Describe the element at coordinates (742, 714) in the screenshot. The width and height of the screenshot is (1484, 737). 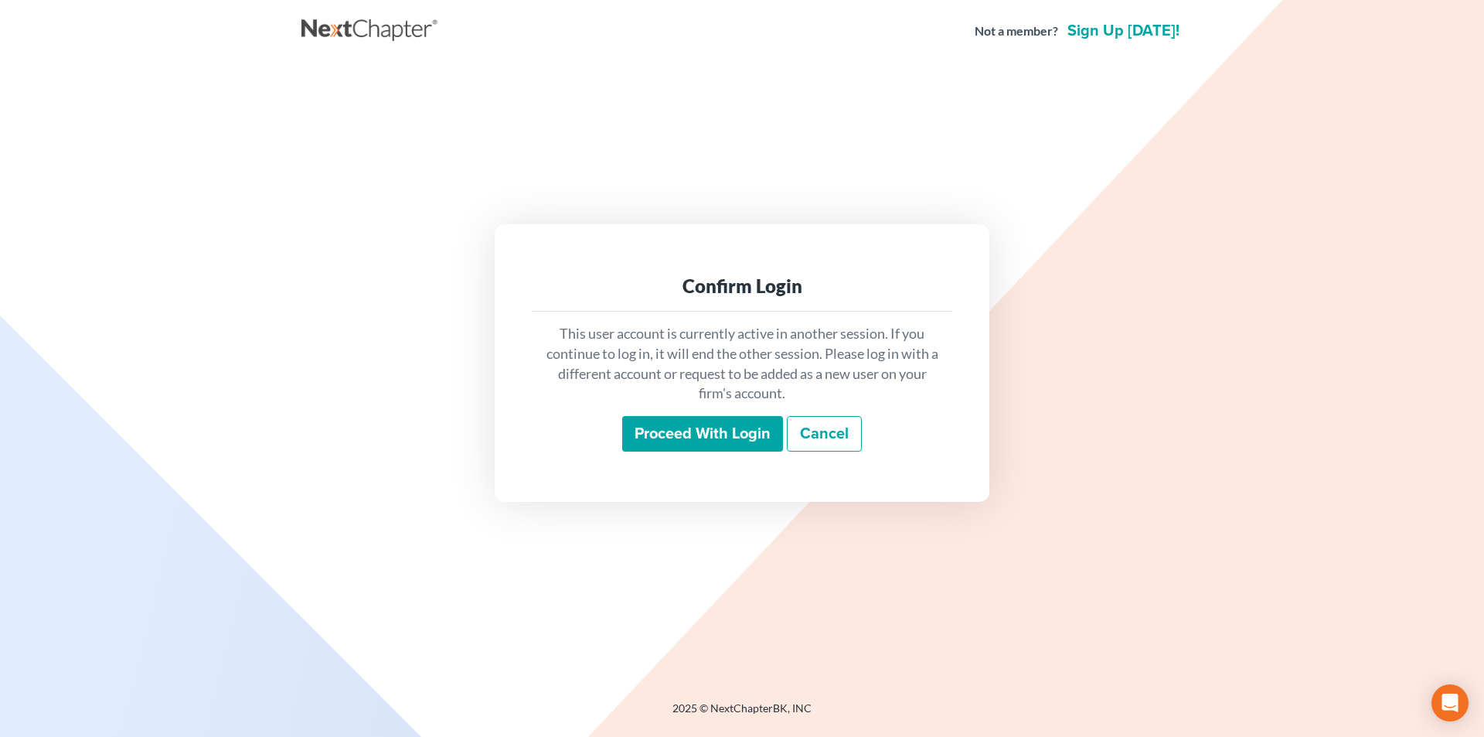
I see `div: 2025 © NextChapterBK, INC` at that location.